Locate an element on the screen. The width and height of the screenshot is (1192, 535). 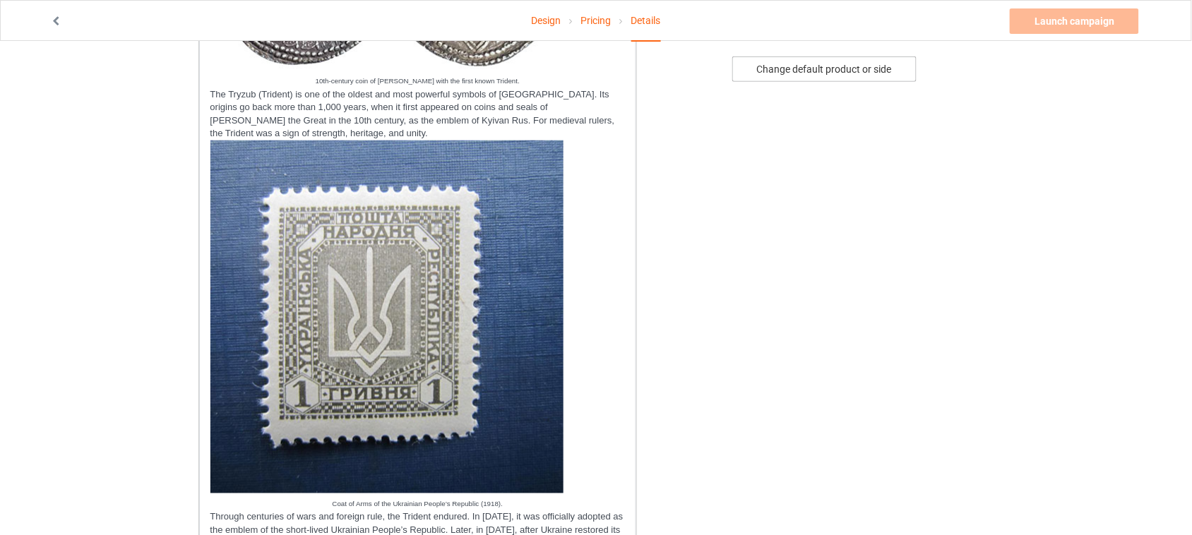
img: Coat-of-Arms-of-the-Ukrainian-People-s-Republic-1918.jpg is located at coordinates (387, 317).